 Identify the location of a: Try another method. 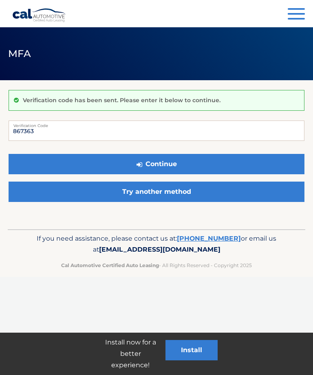
(156, 192).